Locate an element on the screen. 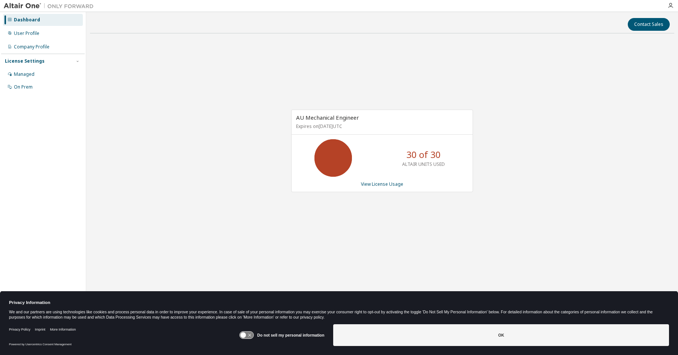 The height and width of the screenshot is (355, 678). div: Company Profile is located at coordinates (31, 47).